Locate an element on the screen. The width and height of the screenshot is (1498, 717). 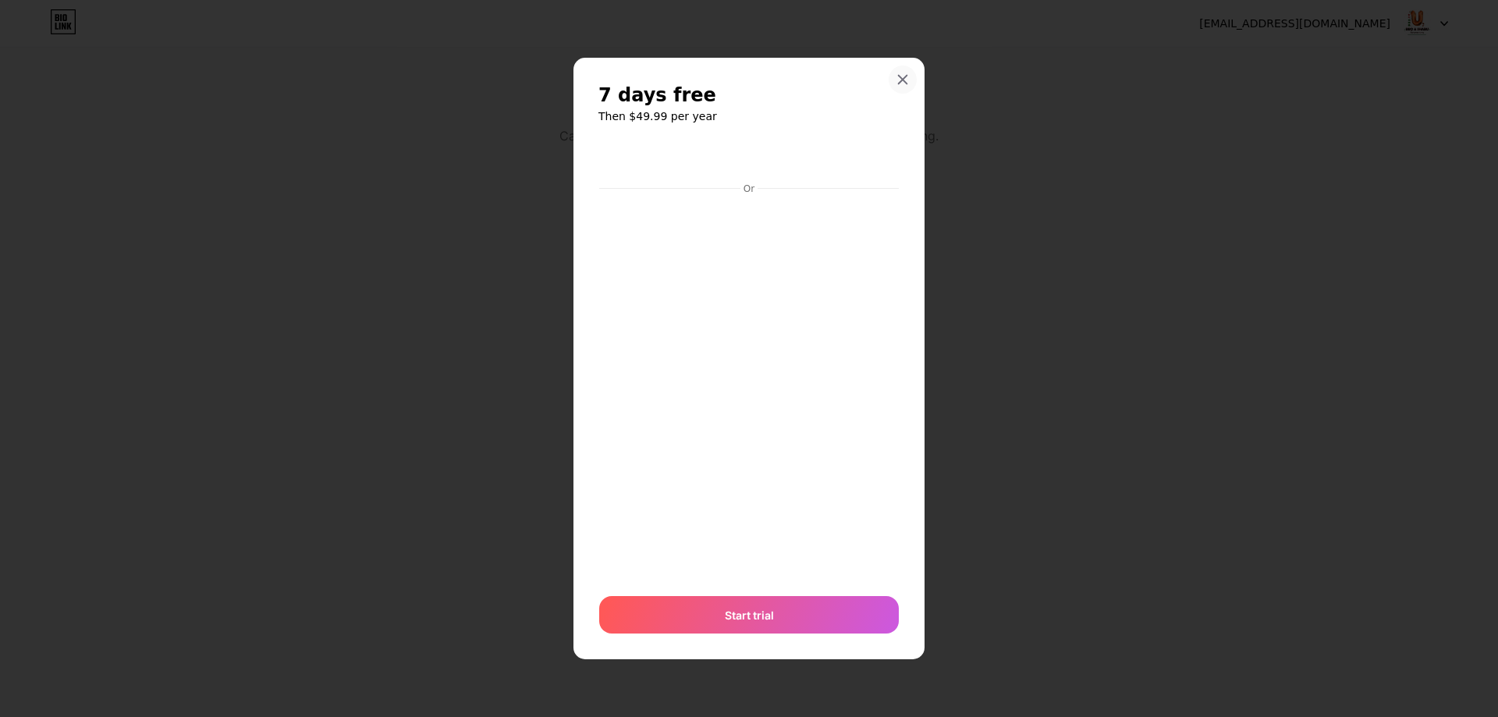
span: 7 days free is located at coordinates (657, 95).